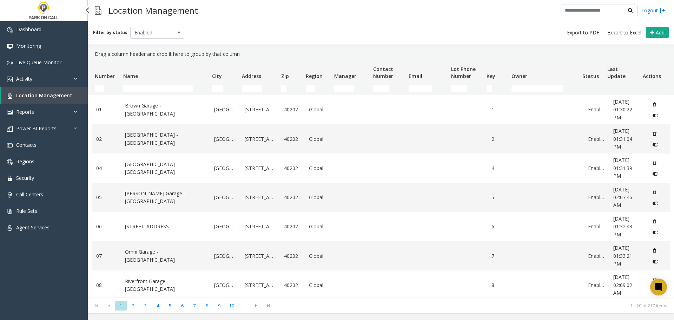  I want to click on a: 1, so click(499, 110).